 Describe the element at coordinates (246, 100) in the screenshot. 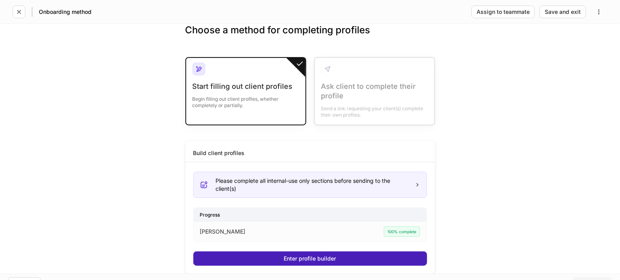

I see `div: Begin filling out client profiles, whether completely or partially.` at that location.